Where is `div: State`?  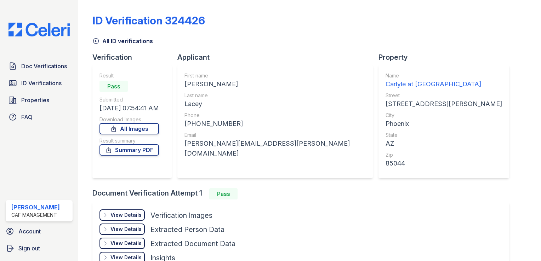 div: State is located at coordinates (444, 135).